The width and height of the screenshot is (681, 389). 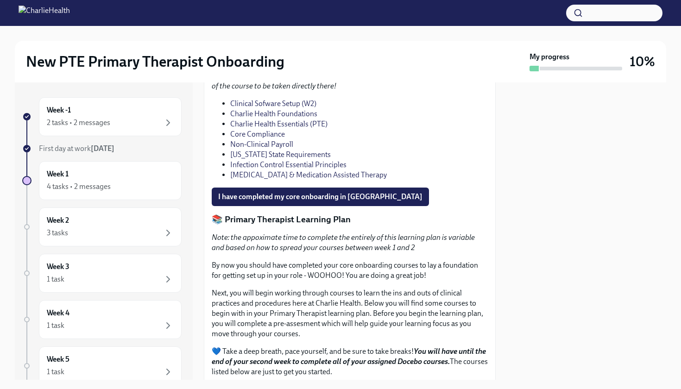 I want to click on a: Week 41 task, so click(x=102, y=320).